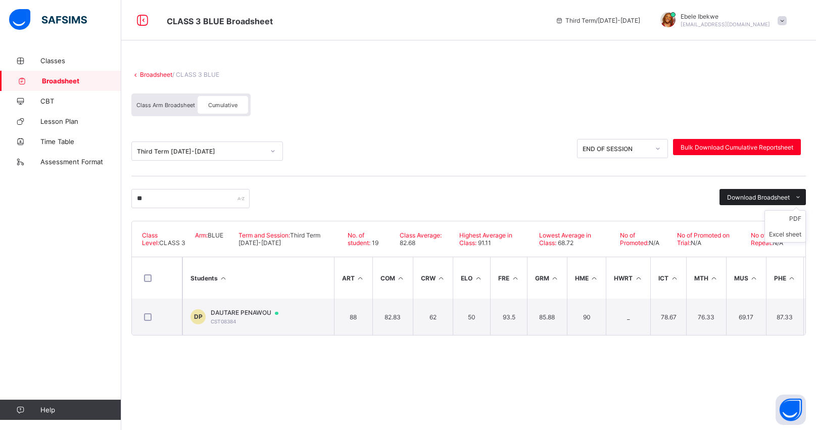  I want to click on td: 90, so click(587, 317).